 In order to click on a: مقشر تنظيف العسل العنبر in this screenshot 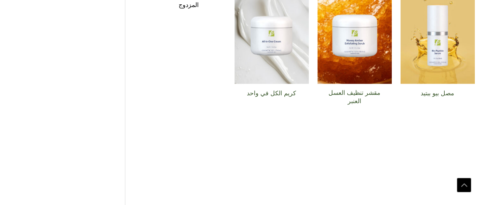, I will do `click(355, 98)`.